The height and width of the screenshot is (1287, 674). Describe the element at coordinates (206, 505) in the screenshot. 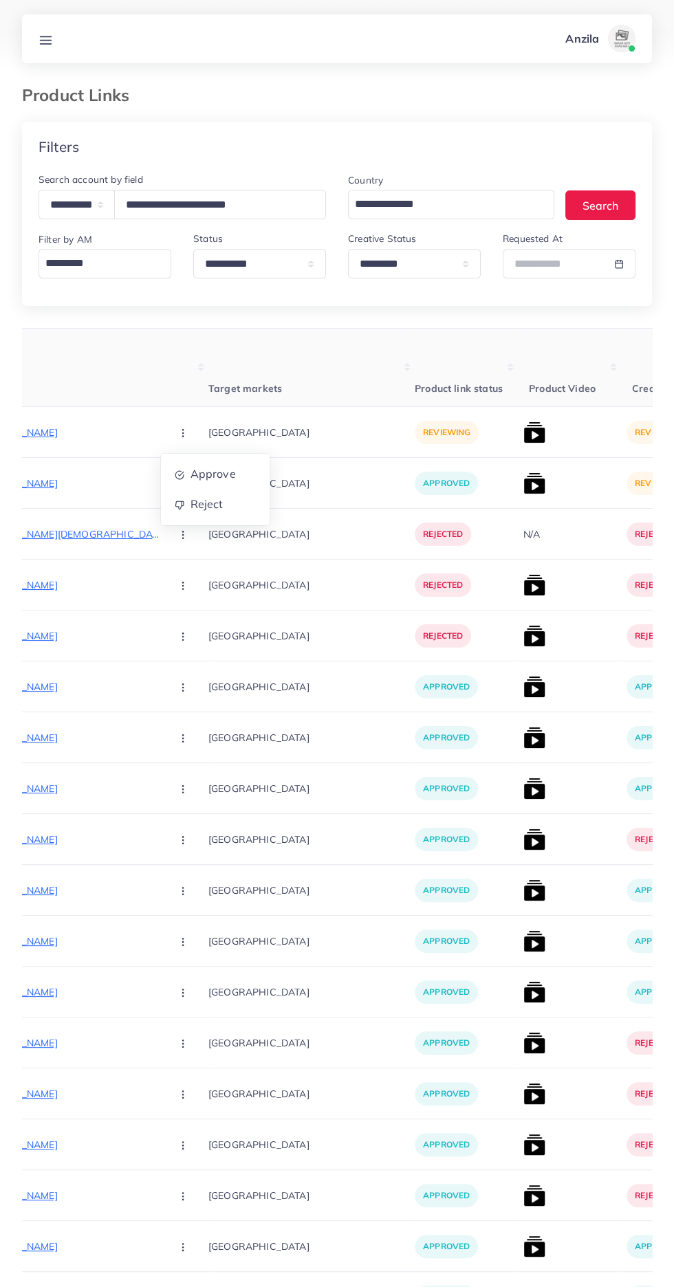

I see `span: Reject` at that location.